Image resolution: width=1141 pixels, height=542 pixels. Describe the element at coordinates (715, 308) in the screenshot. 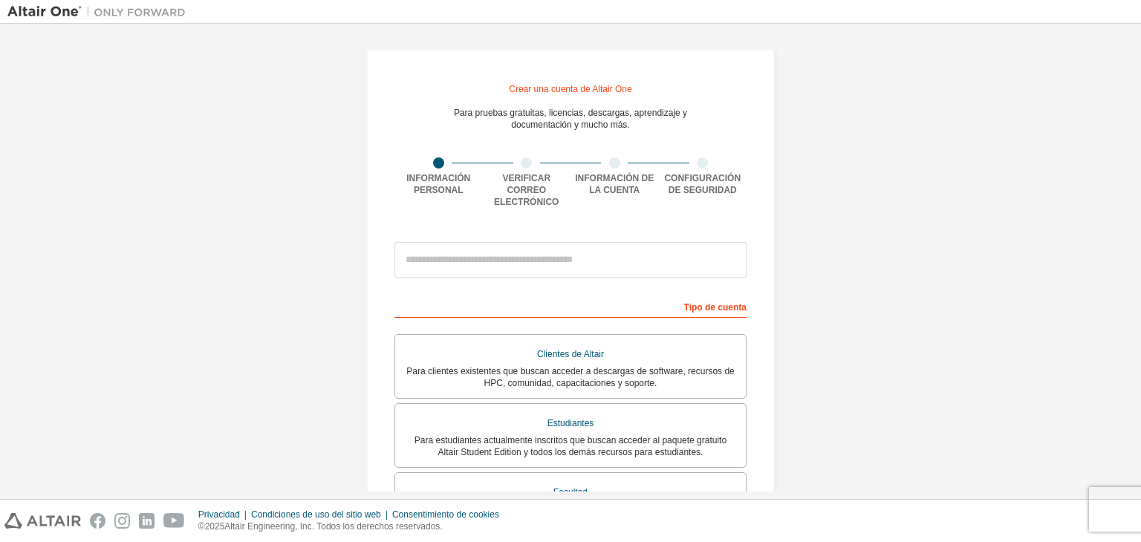

I see `font: Tipo de cuenta` at that location.